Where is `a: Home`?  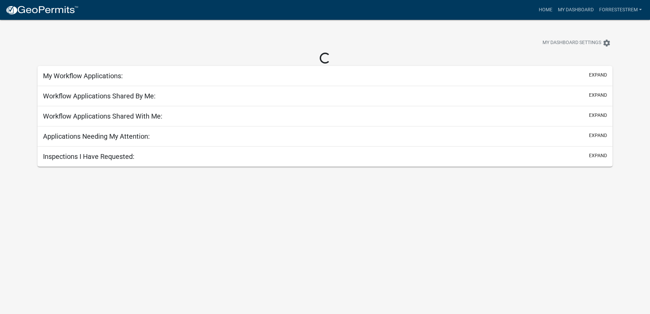 a: Home is located at coordinates (546, 10).